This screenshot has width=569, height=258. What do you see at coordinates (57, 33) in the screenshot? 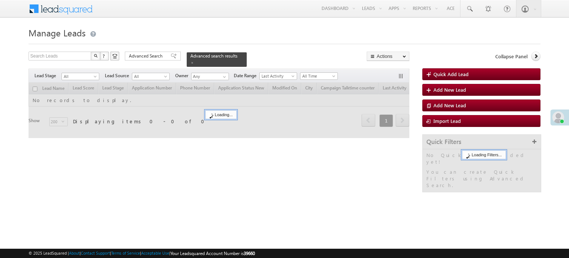
I see `span: Manage Leads` at bounding box center [57, 33].